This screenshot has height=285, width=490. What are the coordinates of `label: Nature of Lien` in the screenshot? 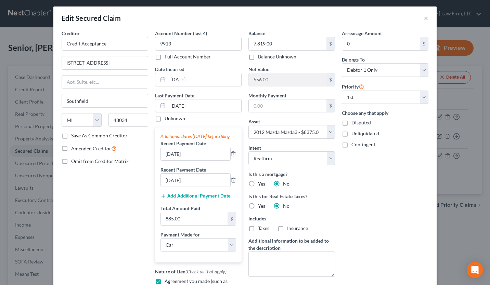 It's located at (191, 272).